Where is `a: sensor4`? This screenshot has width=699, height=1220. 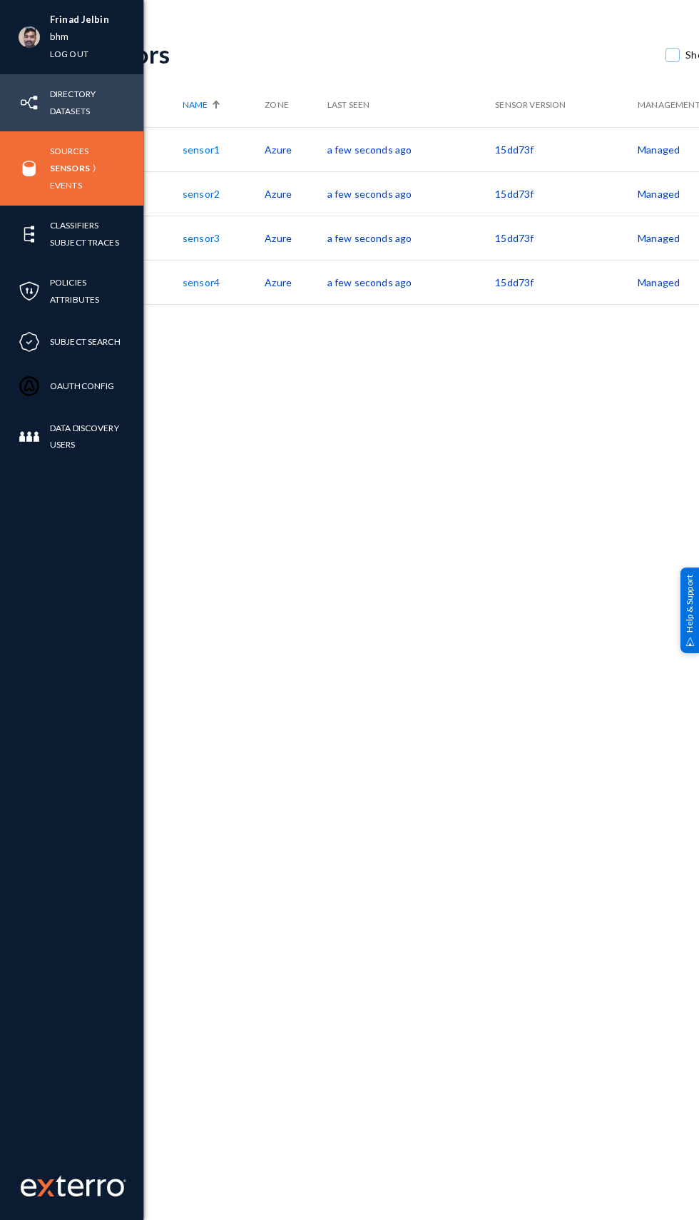
a: sensor4 is located at coordinates (201, 282).